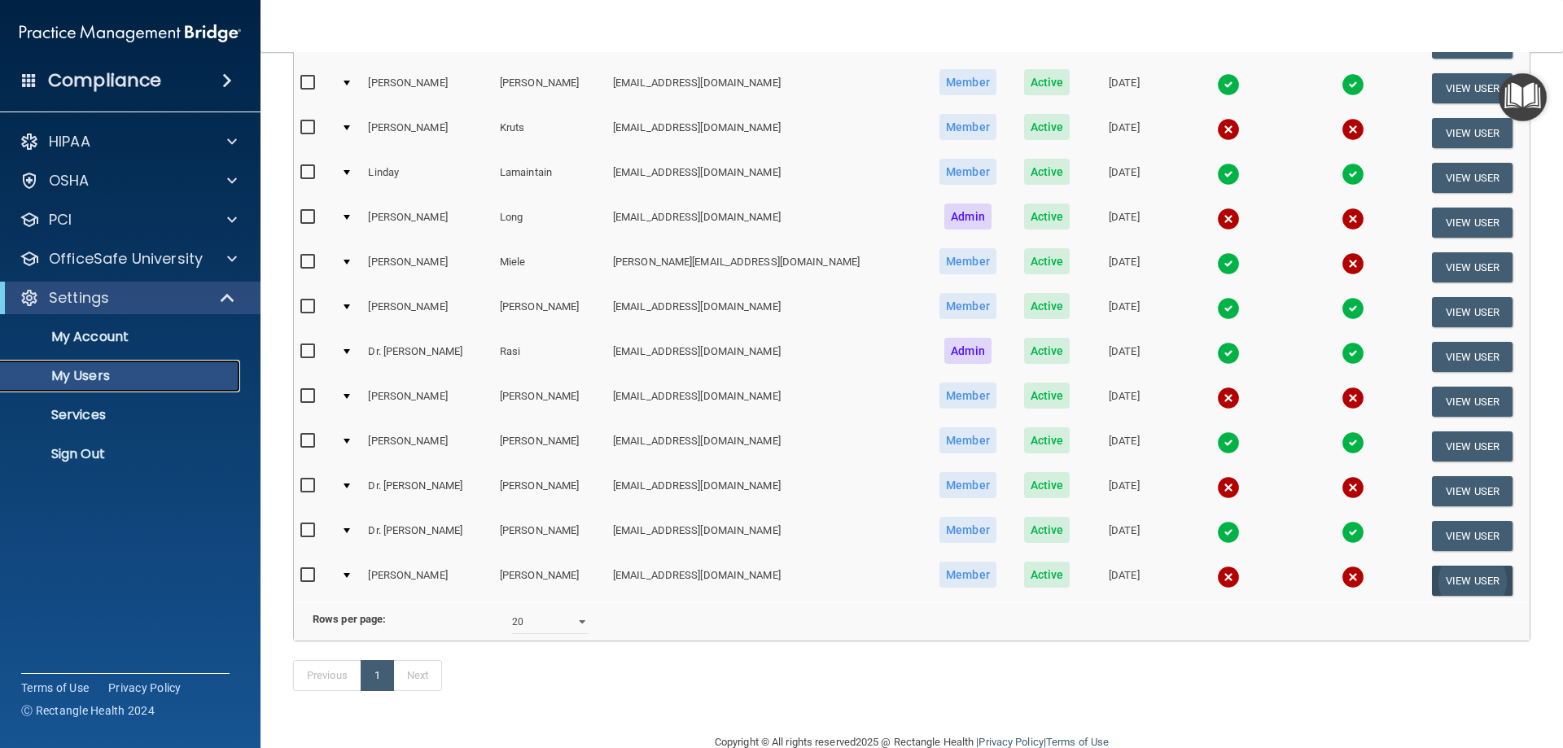 The width and height of the screenshot is (1563, 748). Describe the element at coordinates (121, 454) in the screenshot. I see `p: Sign Out` at that location.